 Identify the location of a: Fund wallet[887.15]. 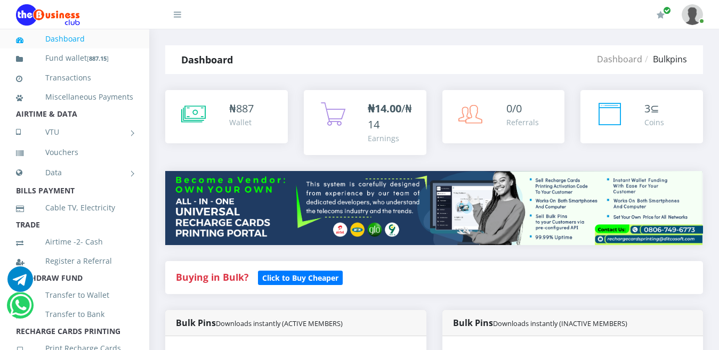
(75, 58).